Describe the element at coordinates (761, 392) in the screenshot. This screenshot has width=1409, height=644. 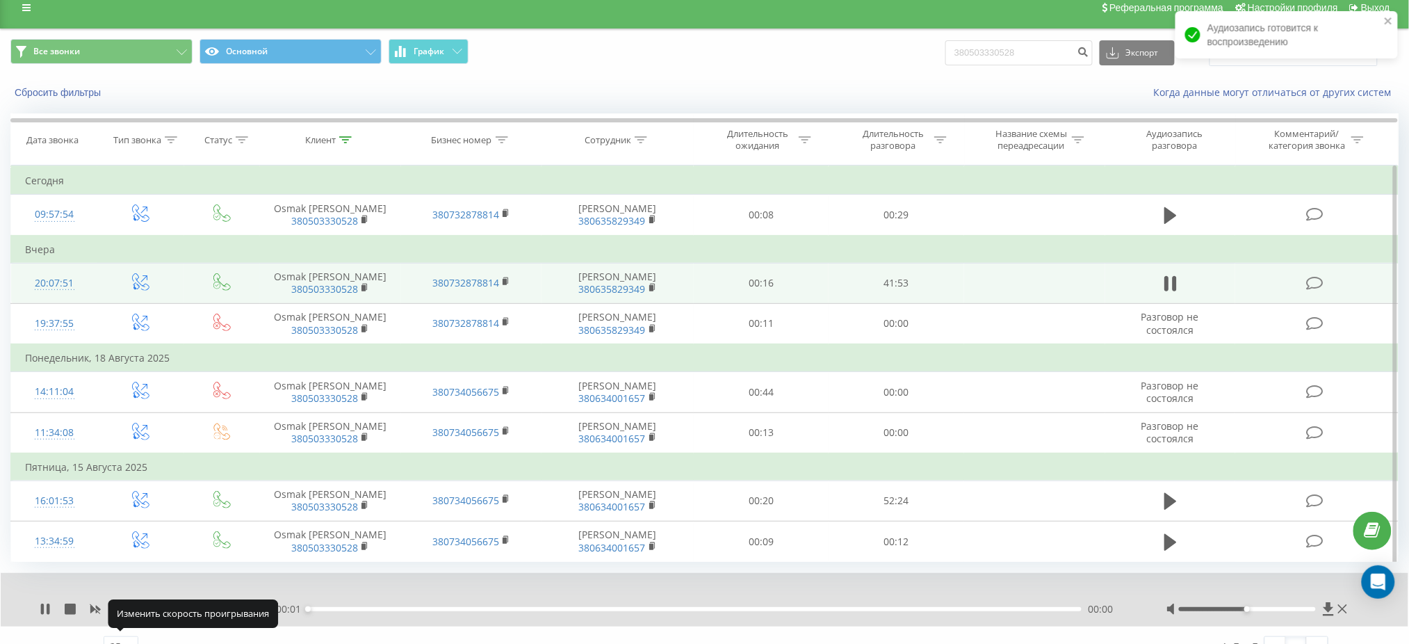
I see `td: 00:44` at that location.